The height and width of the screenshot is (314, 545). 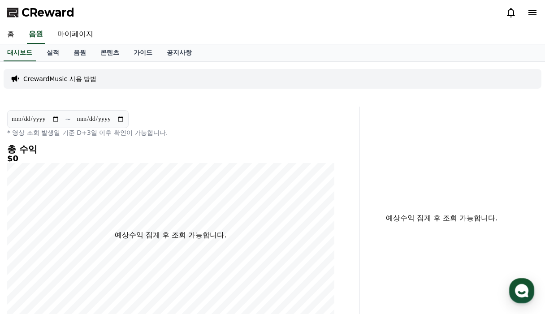 What do you see at coordinates (171, 149) in the screenshot?
I see `h4: 총 수익` at bounding box center [171, 149].